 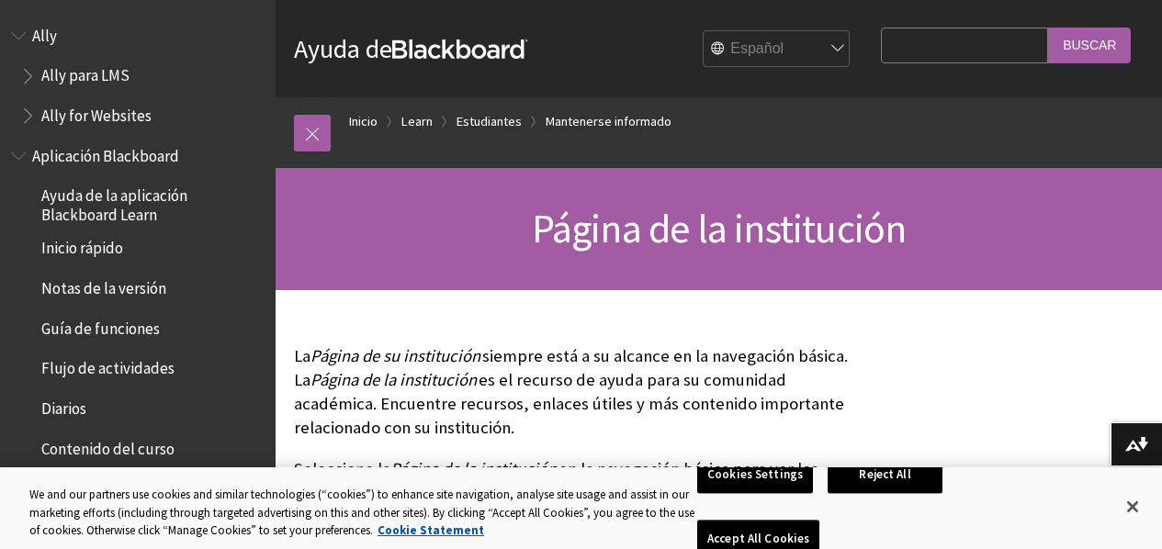 What do you see at coordinates (63, 405) in the screenshot?
I see `span: Diarios` at bounding box center [63, 405].